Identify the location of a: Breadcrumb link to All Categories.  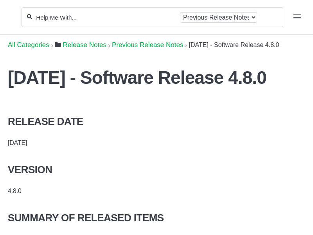
(29, 45).